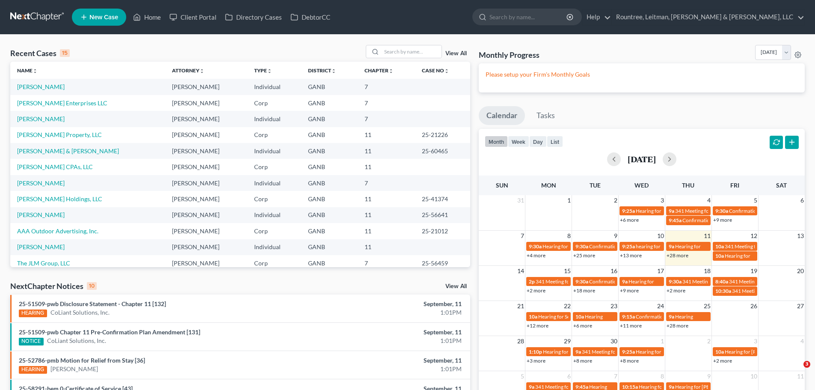 Image resolution: width=815 pixels, height=390 pixels. Describe the element at coordinates (614, 271) in the screenshot. I see `span: 16` at that location.